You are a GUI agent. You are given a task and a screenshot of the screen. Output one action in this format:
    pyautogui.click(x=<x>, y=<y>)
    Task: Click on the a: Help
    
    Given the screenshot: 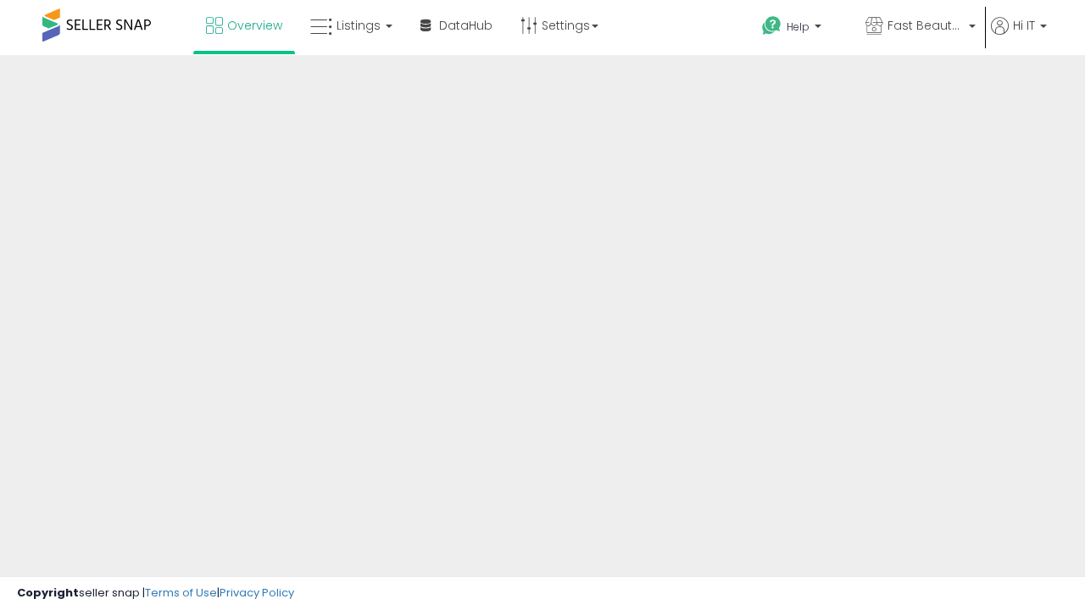 What is the action you would take?
    pyautogui.click(x=799, y=29)
    